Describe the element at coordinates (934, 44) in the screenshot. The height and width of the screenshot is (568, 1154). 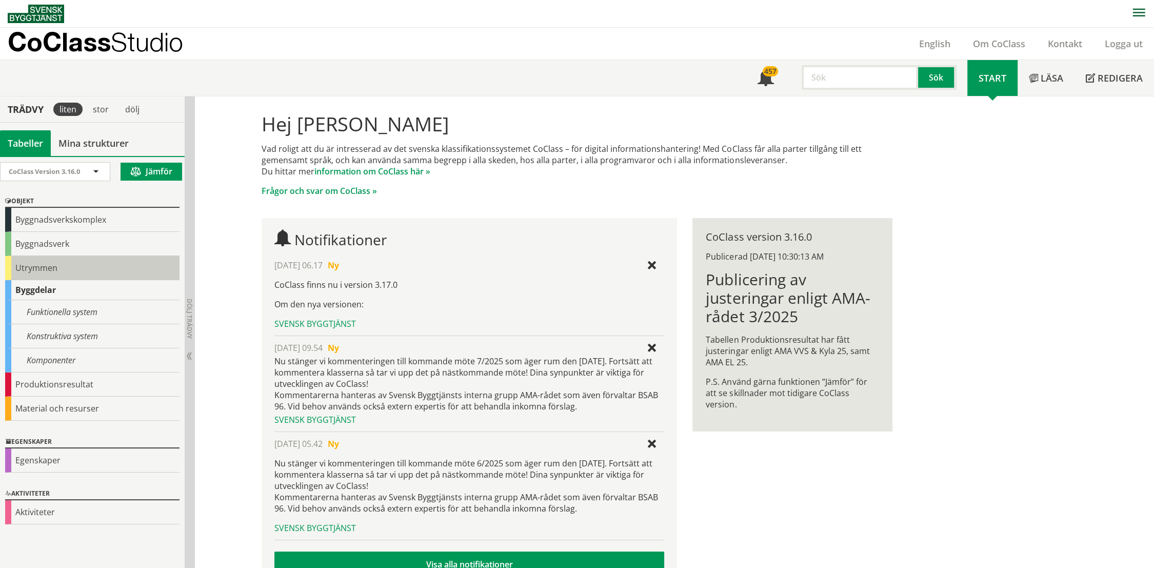
I see `a: English` at that location.